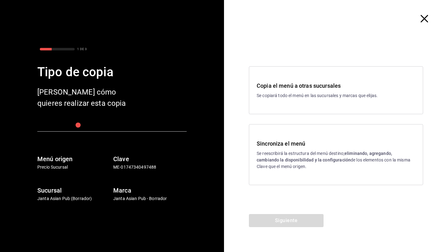 The image size is (448, 252). I want to click on p: Se copiará todo el menú en las sucursales y marcas que elijas., so click(336, 95).